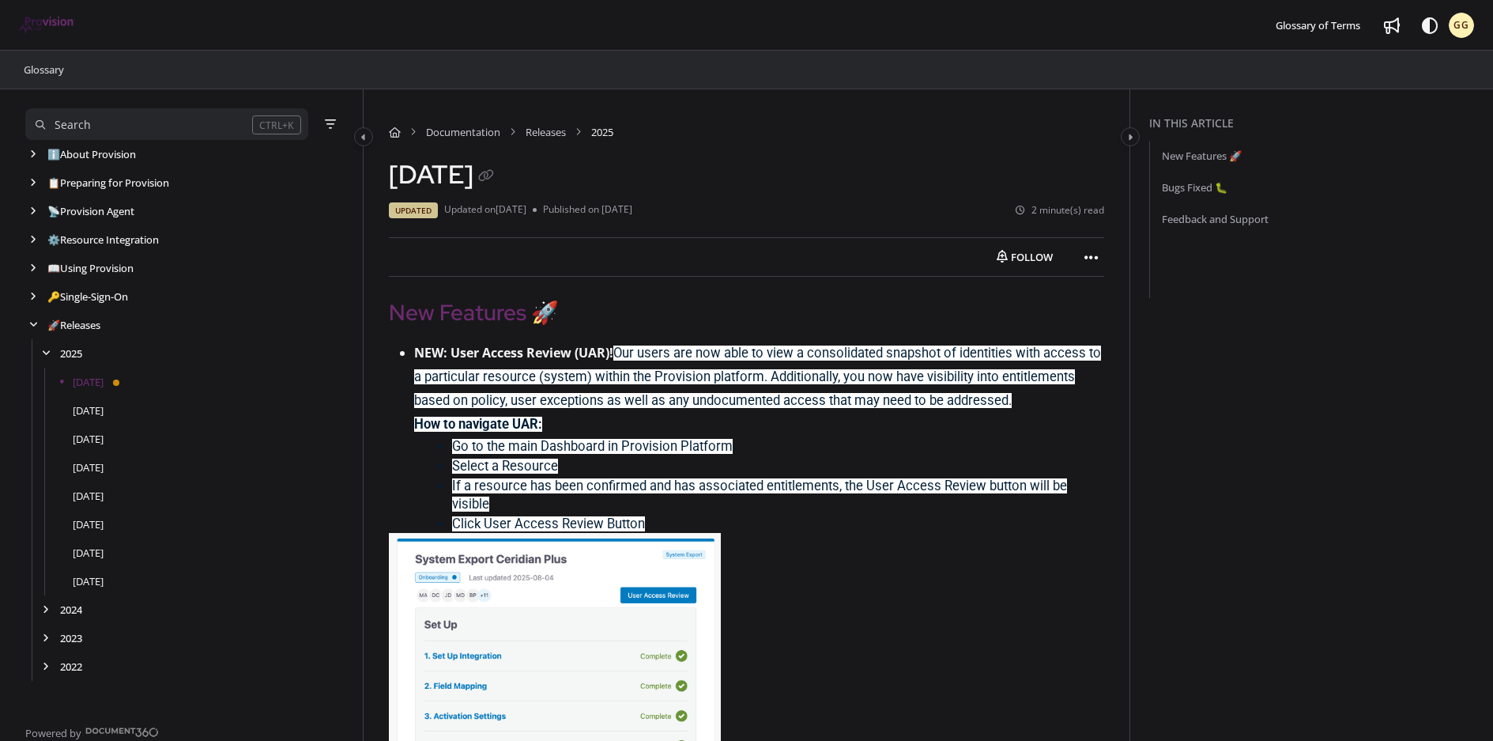  What do you see at coordinates (54, 154) in the screenshot?
I see `span: ℹ️` at bounding box center [54, 154].